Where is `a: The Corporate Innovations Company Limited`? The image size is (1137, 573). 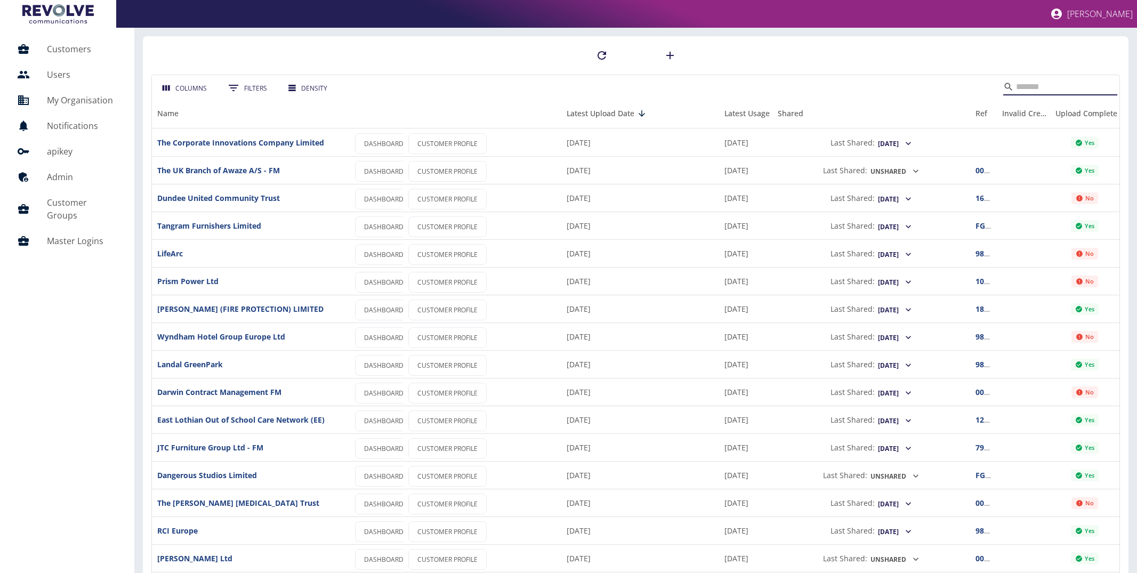
a: The Corporate Innovations Company Limited is located at coordinates (240, 142).